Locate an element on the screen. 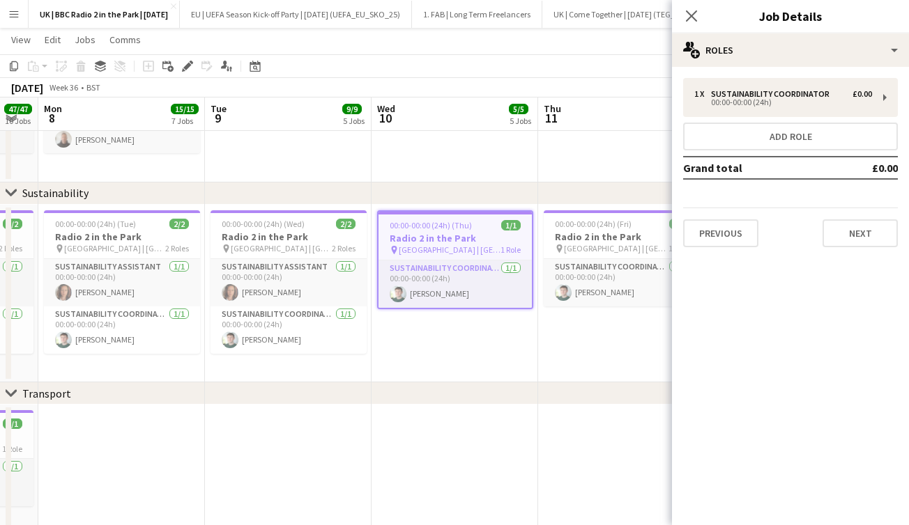 The image size is (909, 525). div: Sustainability is located at coordinates (55, 193).